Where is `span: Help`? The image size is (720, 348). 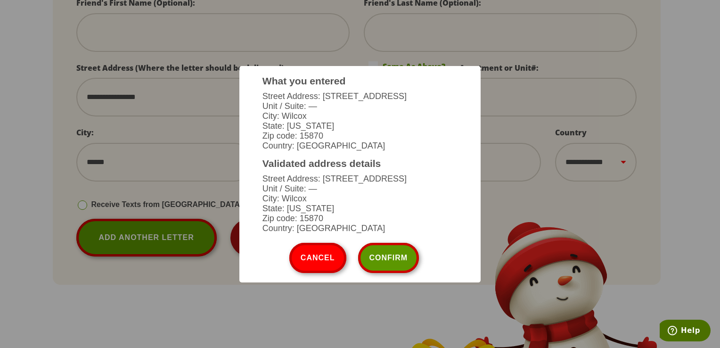 span: Help is located at coordinates (31, 11).